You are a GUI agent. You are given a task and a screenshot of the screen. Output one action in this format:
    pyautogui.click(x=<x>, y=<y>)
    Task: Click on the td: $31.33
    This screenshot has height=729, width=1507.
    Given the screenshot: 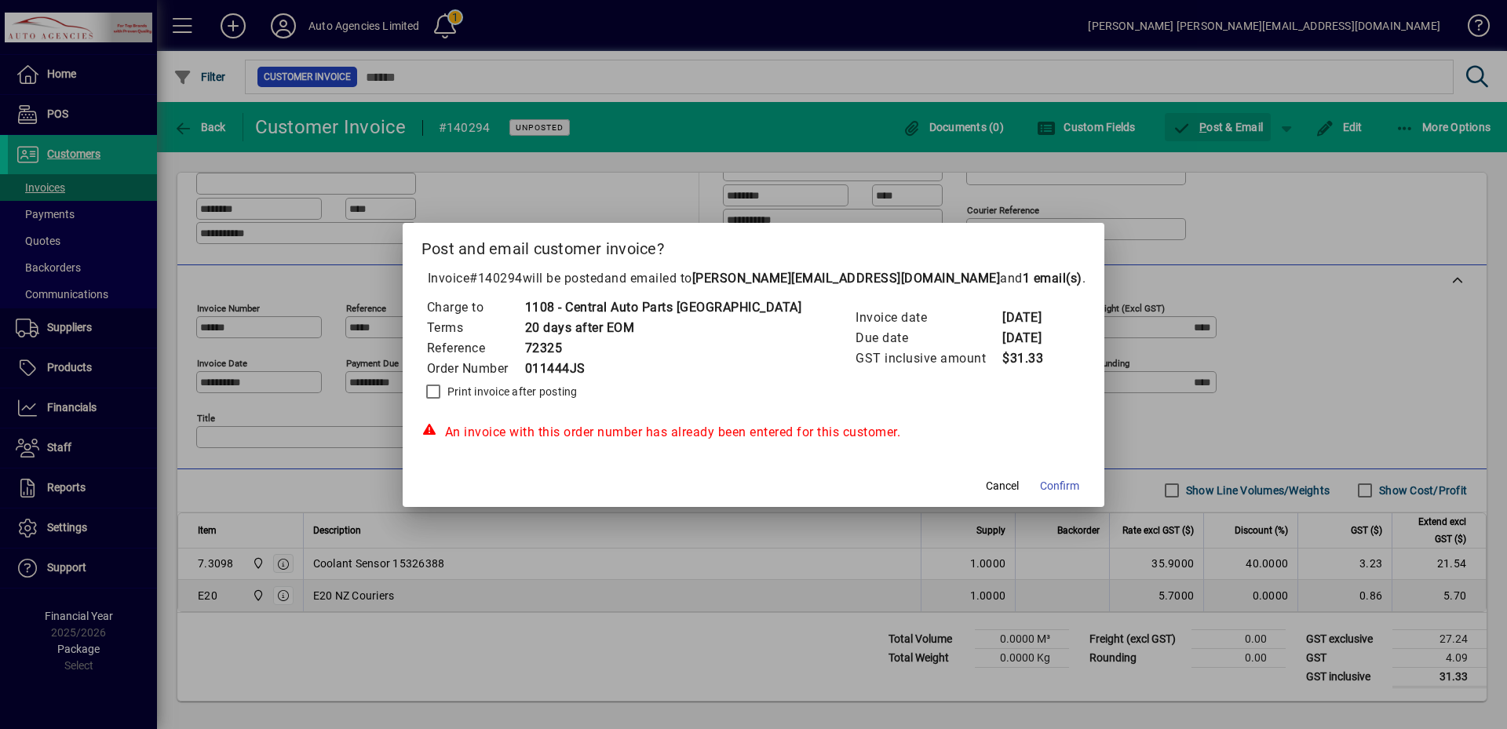 What is the action you would take?
    pyautogui.click(x=1033, y=359)
    